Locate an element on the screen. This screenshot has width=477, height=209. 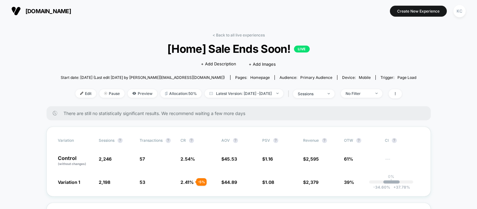
span: Preview is located at coordinates (143, 93).